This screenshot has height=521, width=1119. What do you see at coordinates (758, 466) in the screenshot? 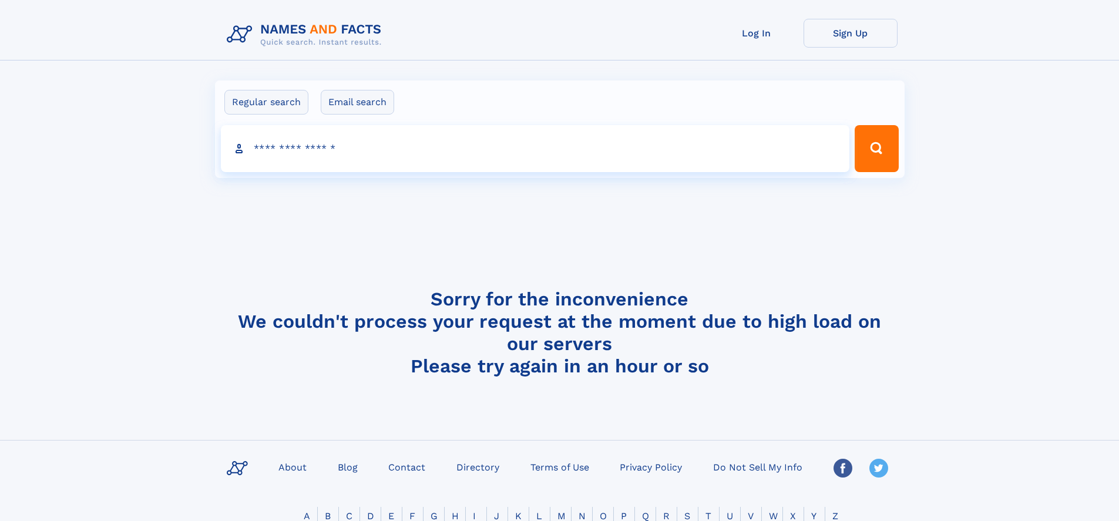
I see `a: Do Not Sell My Info` at bounding box center [758, 466].